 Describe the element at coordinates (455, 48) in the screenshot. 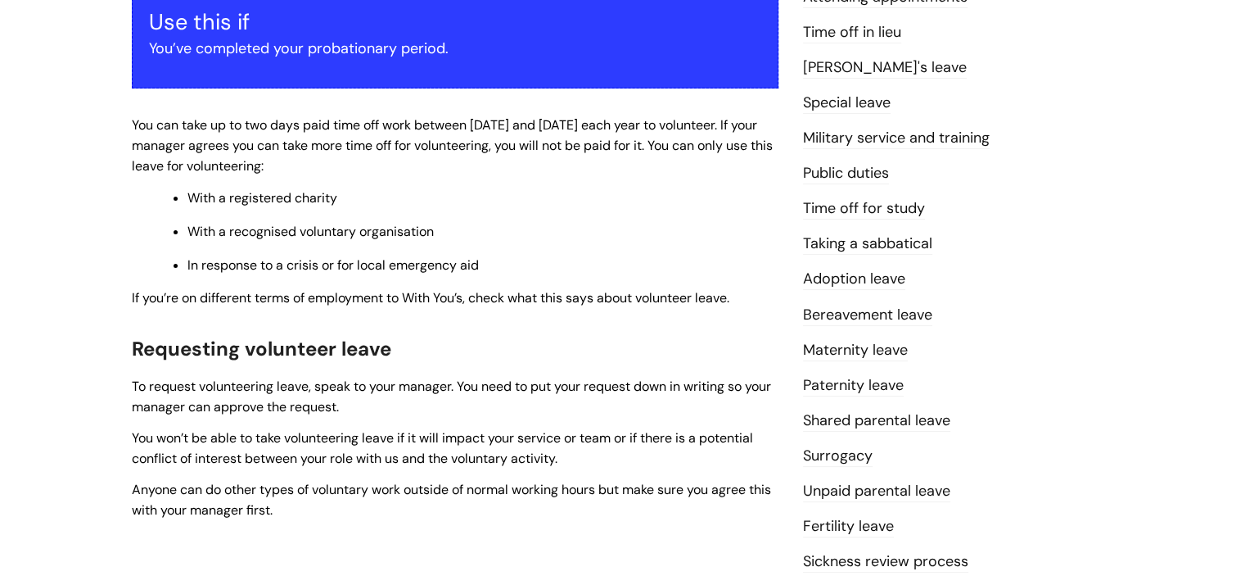

I see `p: You’ve completed your probationary period.` at that location.